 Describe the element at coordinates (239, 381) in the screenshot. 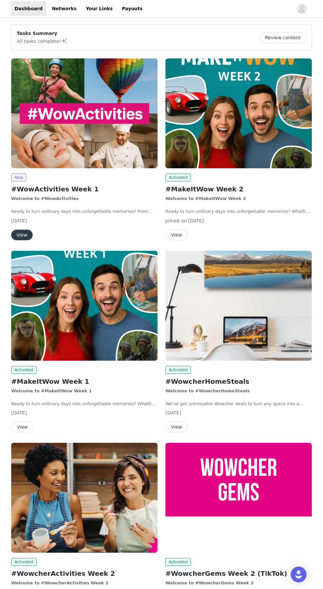

I see `h2: #WowcherHomeSteals` at that location.